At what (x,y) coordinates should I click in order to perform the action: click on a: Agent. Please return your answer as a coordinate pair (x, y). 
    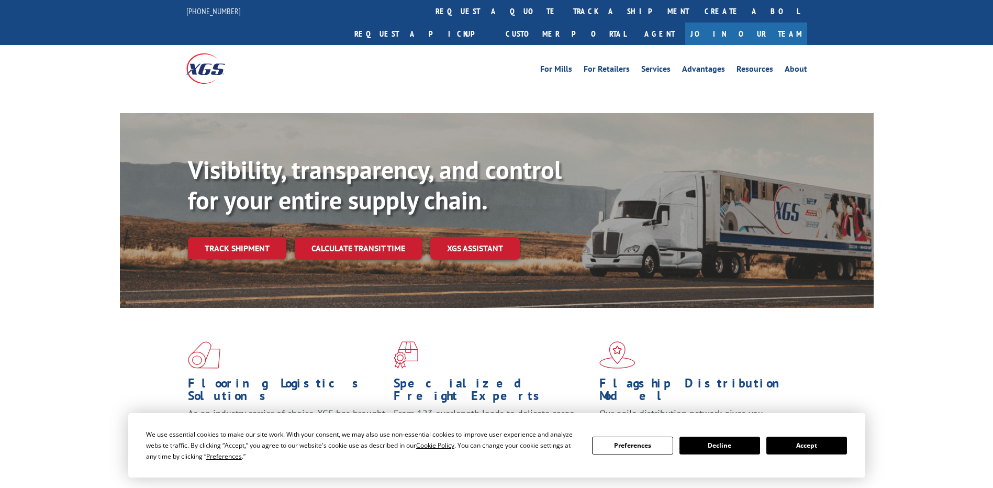
    Looking at the image, I should click on (659, 33).